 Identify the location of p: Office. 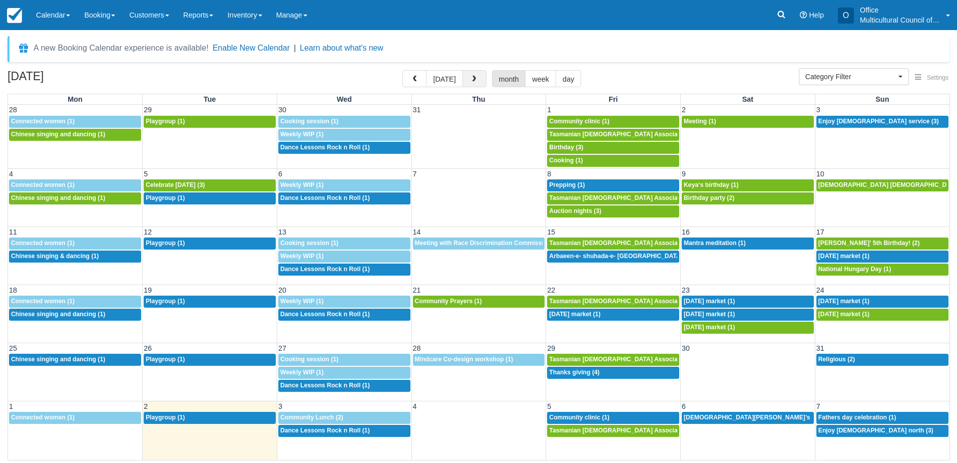
(900, 10).